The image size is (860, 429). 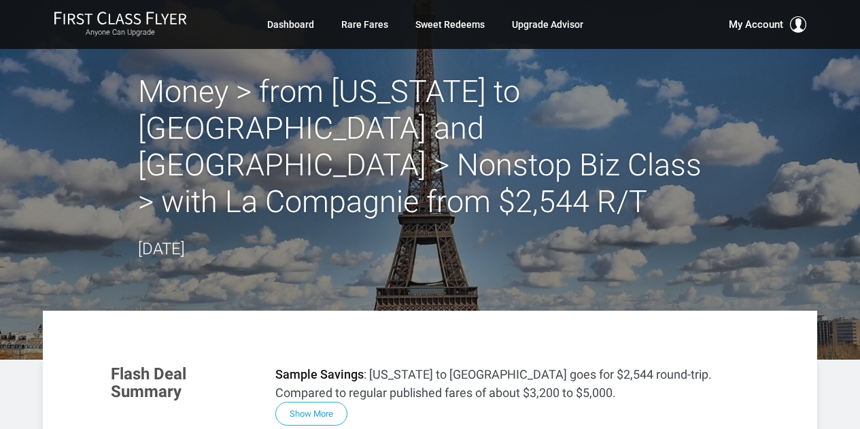 What do you see at coordinates (120, 18) in the screenshot?
I see `img: First Class Flyer` at bounding box center [120, 18].